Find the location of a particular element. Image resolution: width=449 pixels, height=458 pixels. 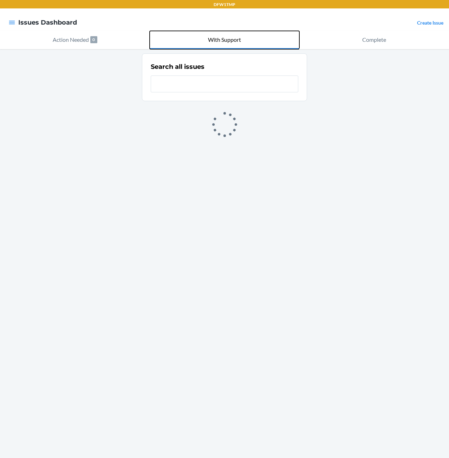

button: Complete is located at coordinates (374, 40).